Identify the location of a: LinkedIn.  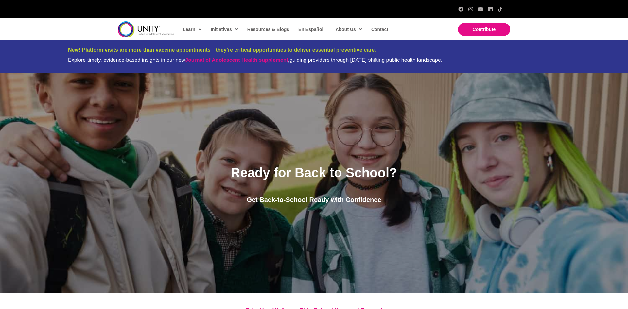
(490, 9).